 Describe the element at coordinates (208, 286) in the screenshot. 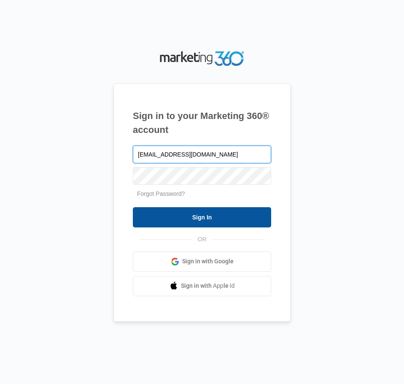

I see `span: Sign in with Apple Id` at that location.